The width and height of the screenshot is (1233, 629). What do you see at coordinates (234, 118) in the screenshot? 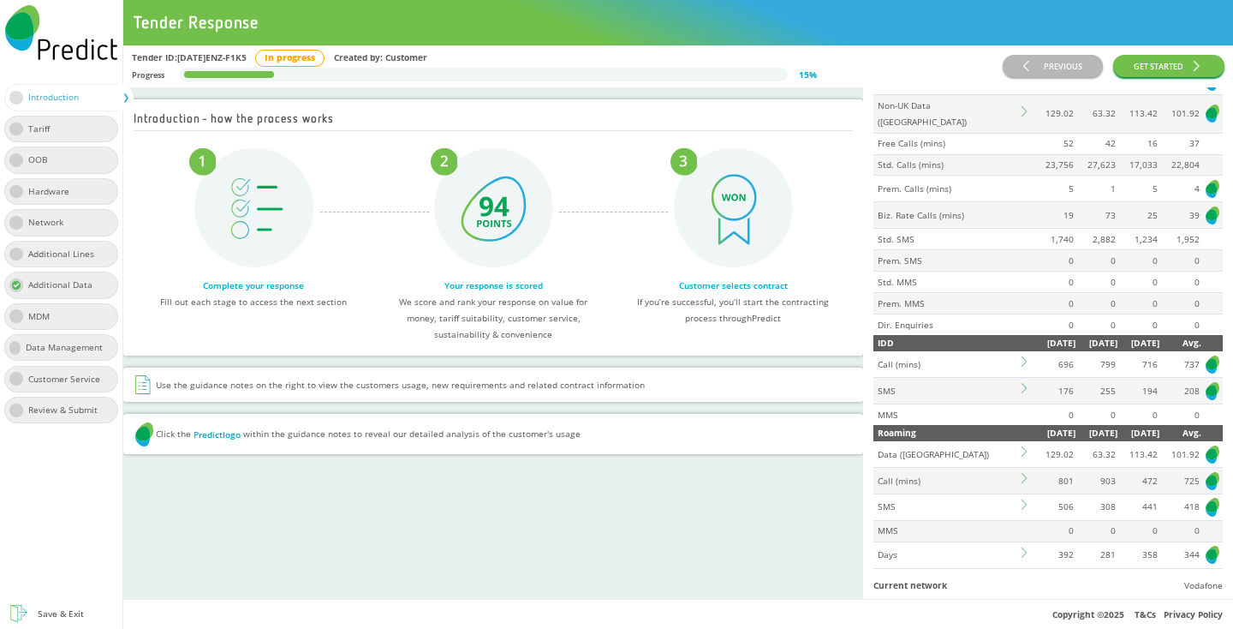
I see `h2: Introduction - how the process works` at bounding box center [234, 118].